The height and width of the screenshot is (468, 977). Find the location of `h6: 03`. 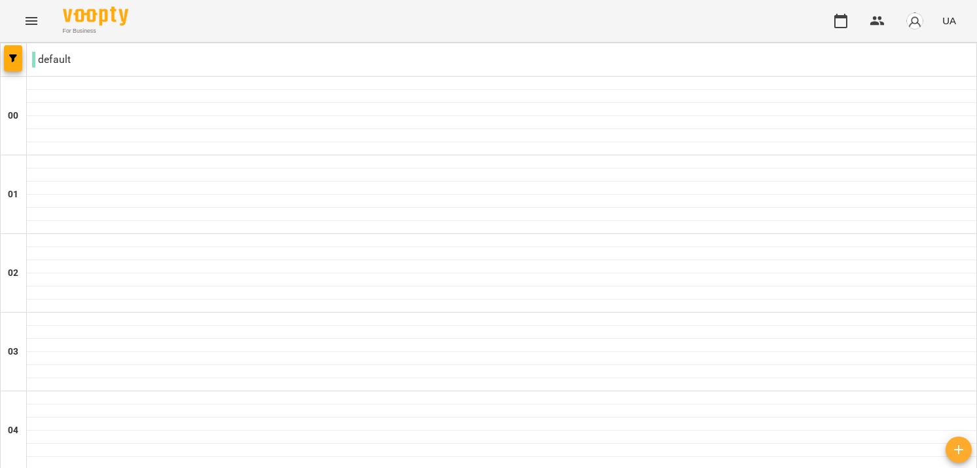

h6: 03 is located at coordinates (13, 352).